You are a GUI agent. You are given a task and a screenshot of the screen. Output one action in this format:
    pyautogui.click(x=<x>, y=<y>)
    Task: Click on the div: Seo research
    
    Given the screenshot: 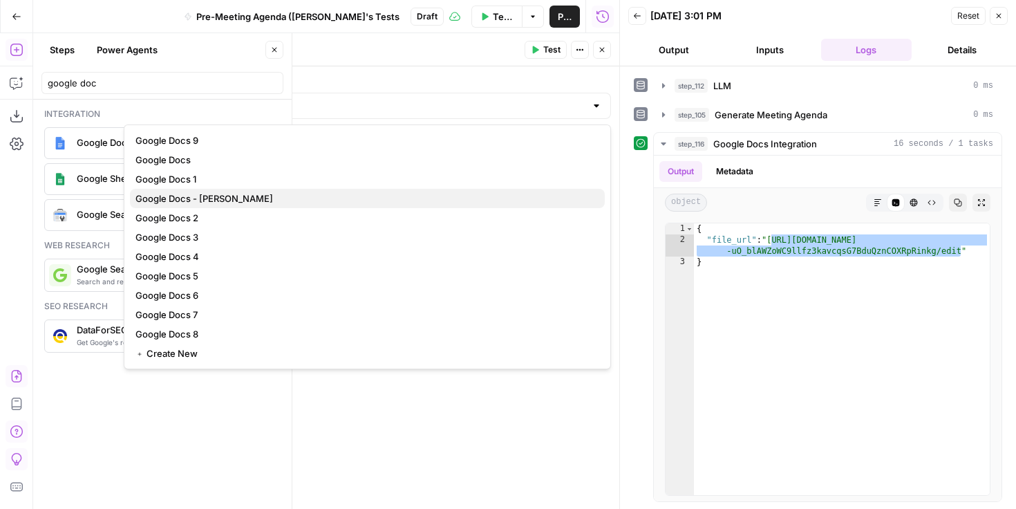 What is the action you would take?
    pyautogui.click(x=162, y=306)
    